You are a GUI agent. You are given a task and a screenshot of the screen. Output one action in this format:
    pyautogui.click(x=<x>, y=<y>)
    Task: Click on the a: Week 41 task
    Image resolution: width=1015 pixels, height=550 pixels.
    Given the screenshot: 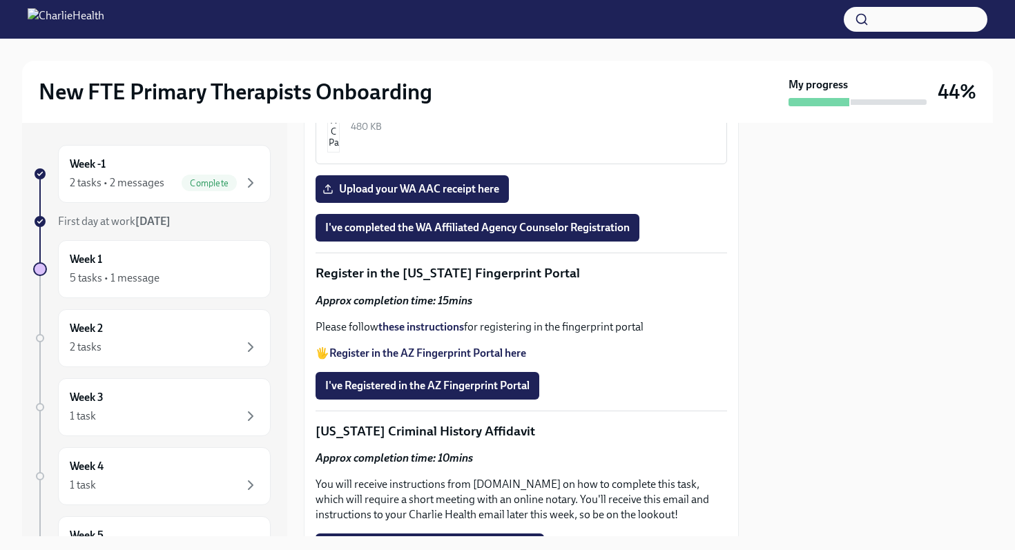 What is the action you would take?
    pyautogui.click(x=152, y=476)
    